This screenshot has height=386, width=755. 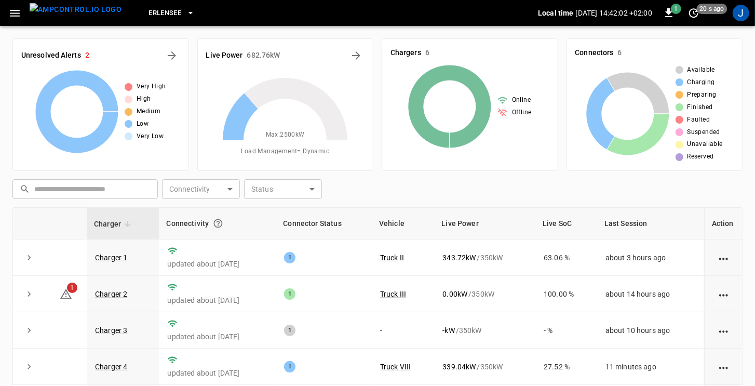 I want to click on span: 20 s ago, so click(x=712, y=9).